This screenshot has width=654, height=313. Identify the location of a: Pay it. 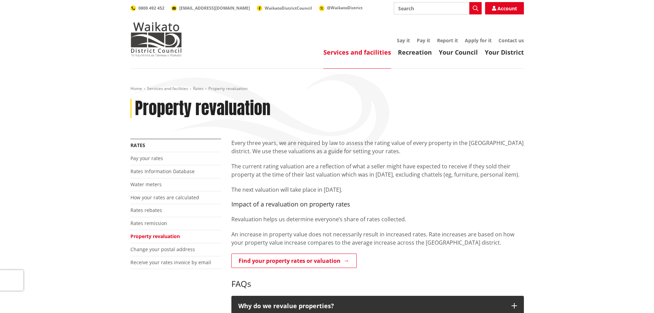
(423, 40).